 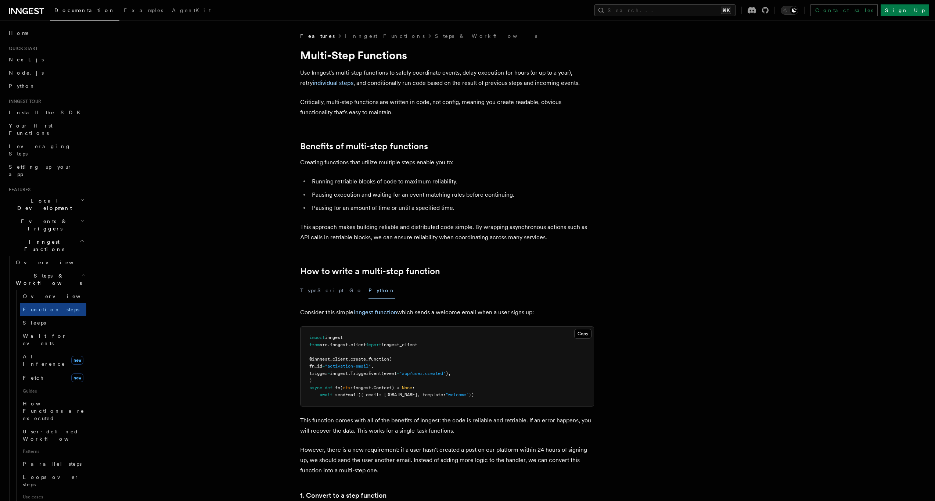 I want to click on span: Examples, so click(x=143, y=10).